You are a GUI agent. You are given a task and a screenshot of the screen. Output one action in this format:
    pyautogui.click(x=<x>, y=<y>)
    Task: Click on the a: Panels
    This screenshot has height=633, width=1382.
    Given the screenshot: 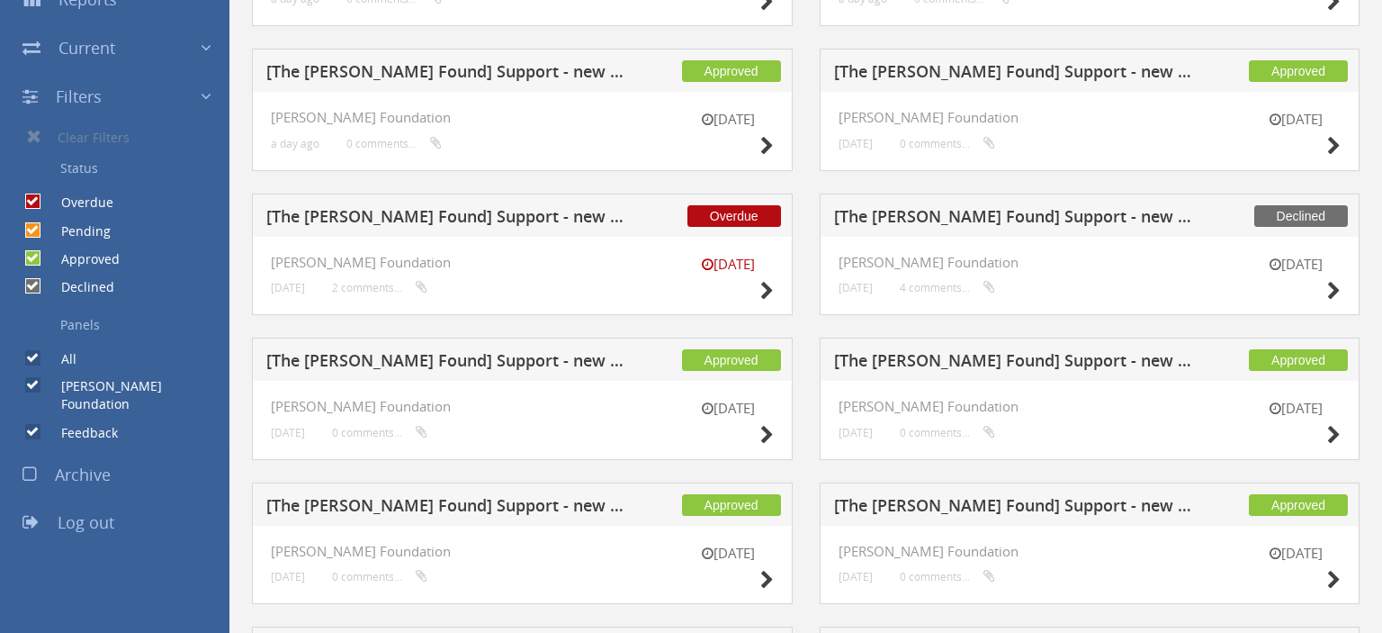 What is the action you would take?
    pyautogui.click(x=121, y=325)
    